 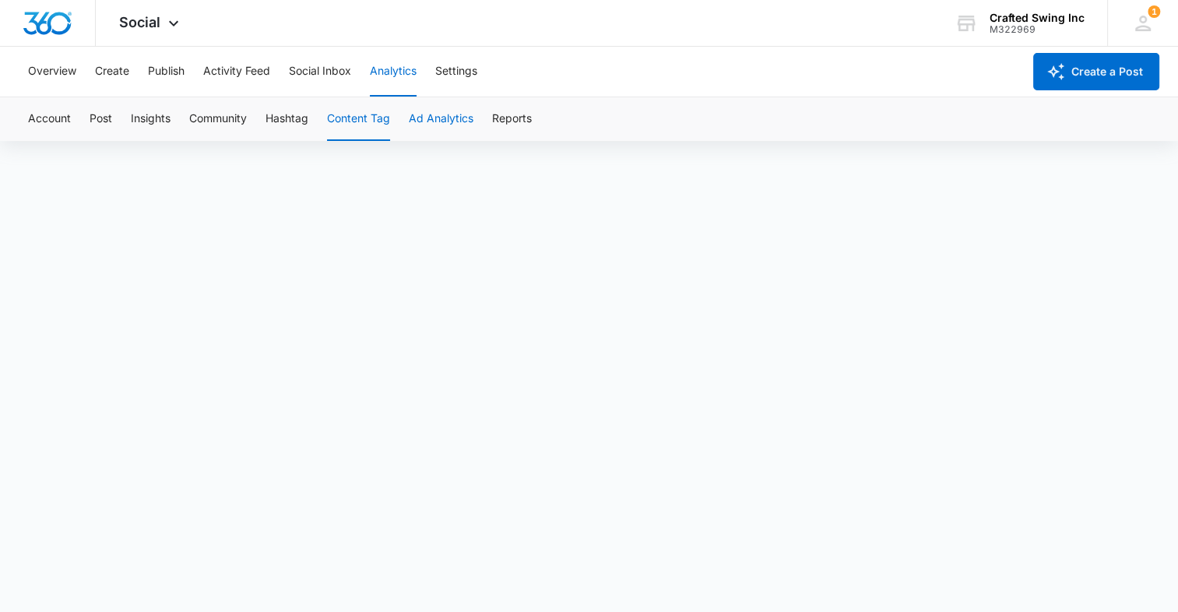 I want to click on button: Create a Post, so click(x=1096, y=72).